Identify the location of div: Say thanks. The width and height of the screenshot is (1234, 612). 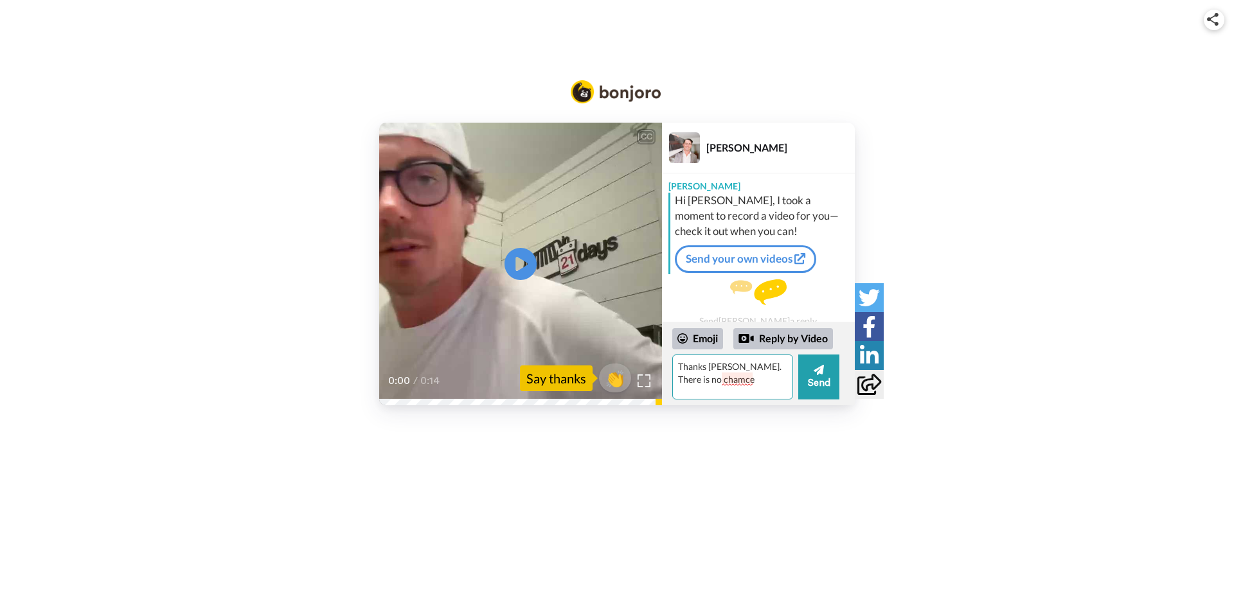
(556, 379).